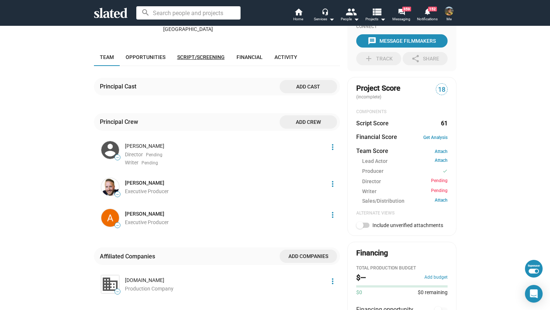  Describe the element at coordinates (427, 11) in the screenshot. I see `mat-icon: notifications` at that location.